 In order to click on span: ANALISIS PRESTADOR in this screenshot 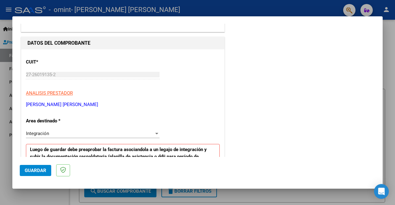, I will do `click(49, 93)`.